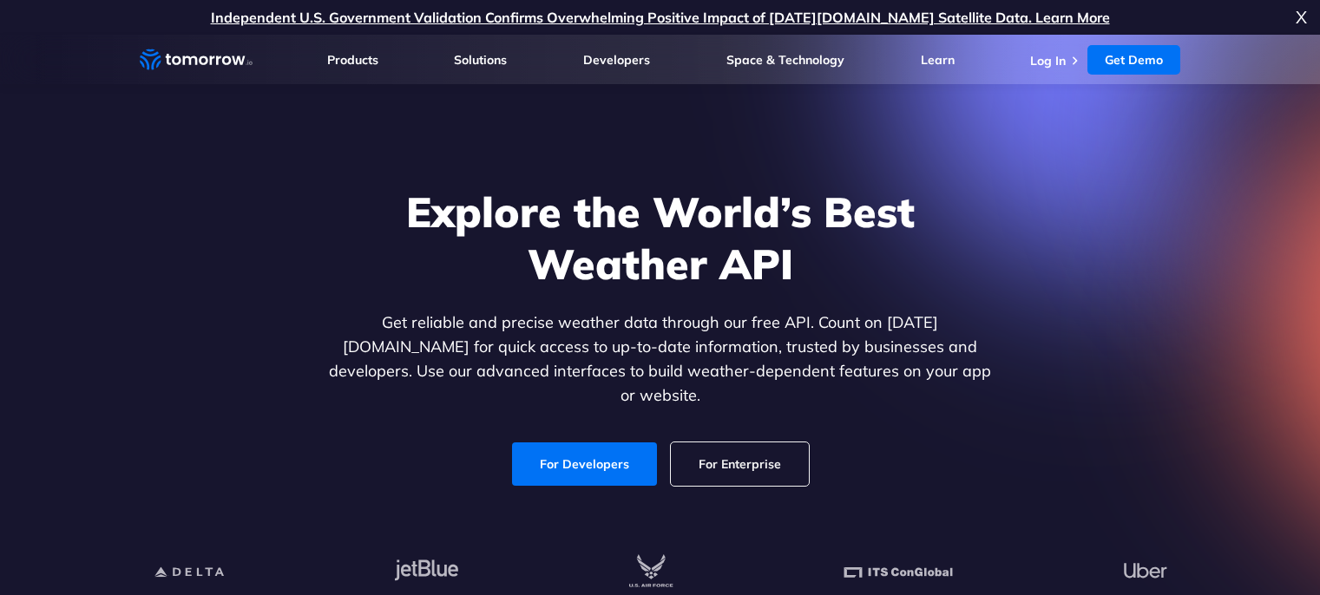 This screenshot has height=595, width=1320. I want to click on a: Products, so click(352, 60).